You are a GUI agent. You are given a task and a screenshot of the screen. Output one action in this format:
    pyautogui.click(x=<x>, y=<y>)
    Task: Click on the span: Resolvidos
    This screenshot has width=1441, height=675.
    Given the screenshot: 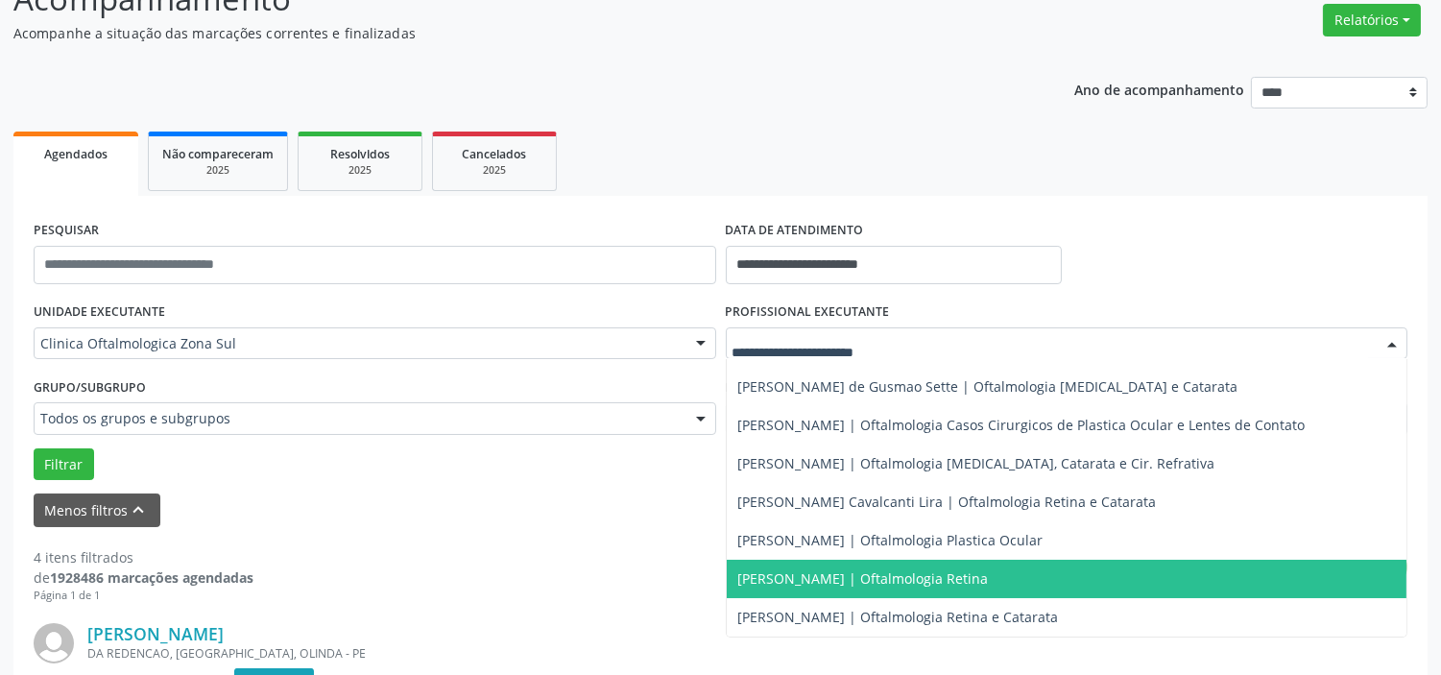 What is the action you would take?
    pyautogui.click(x=360, y=154)
    